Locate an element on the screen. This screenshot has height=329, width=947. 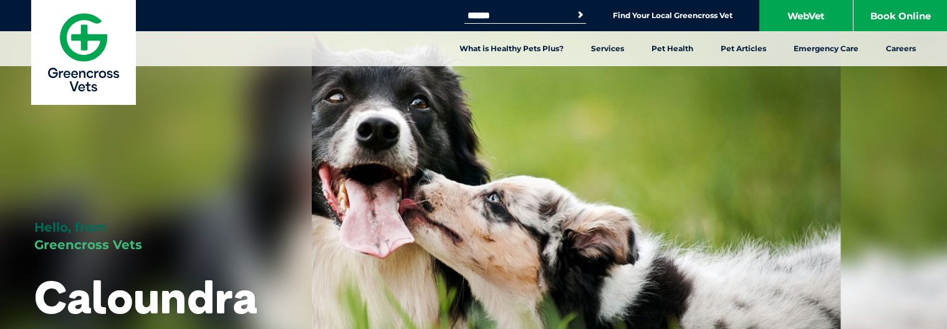
h1: Caloundra is located at coordinates (146, 296).